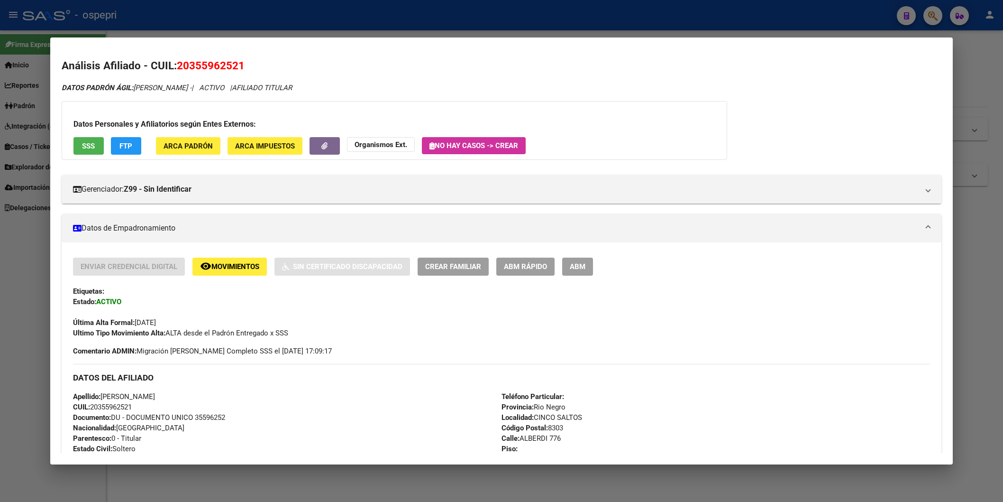  What do you see at coordinates (82, 407) in the screenshot?
I see `strong: CUIL:` at bounding box center [82, 407].